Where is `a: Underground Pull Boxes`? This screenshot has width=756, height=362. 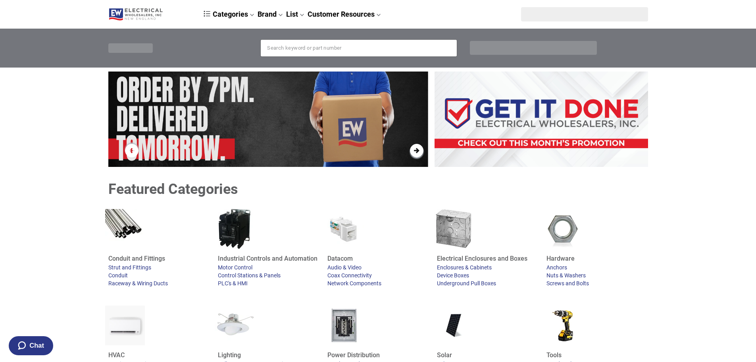
a: Underground Pull Boxes is located at coordinates (488, 283).